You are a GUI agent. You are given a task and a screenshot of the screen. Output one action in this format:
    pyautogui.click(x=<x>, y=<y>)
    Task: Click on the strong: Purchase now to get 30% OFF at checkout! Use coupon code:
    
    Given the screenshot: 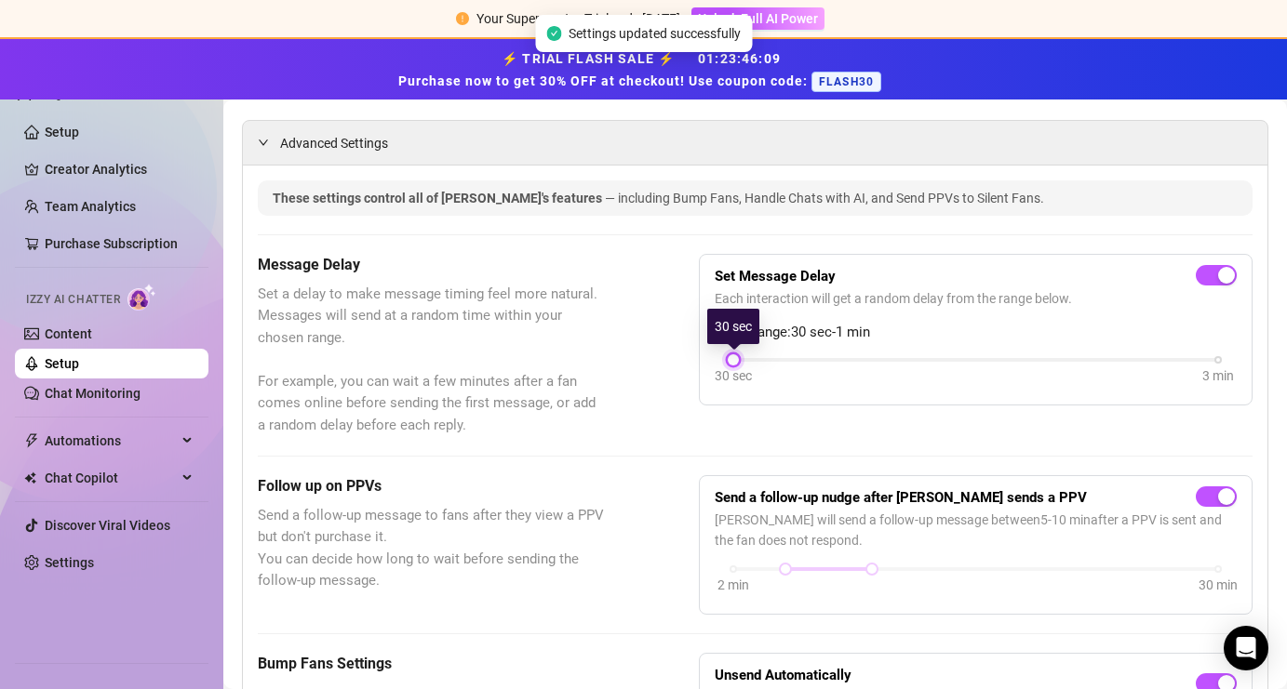 What is the action you would take?
    pyautogui.click(x=605, y=81)
    